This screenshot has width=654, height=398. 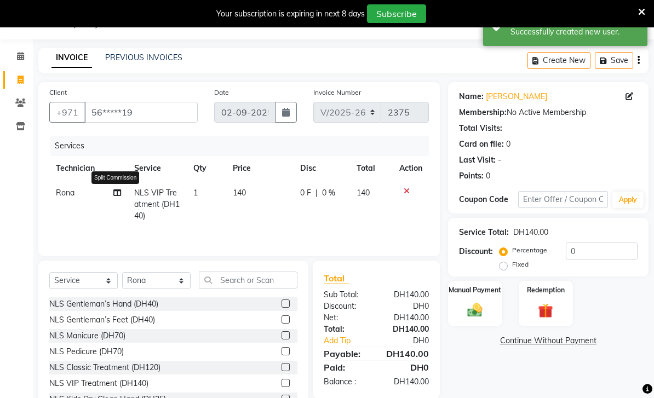 What do you see at coordinates (260, 168) in the screenshot?
I see `th: Price` at bounding box center [260, 168].